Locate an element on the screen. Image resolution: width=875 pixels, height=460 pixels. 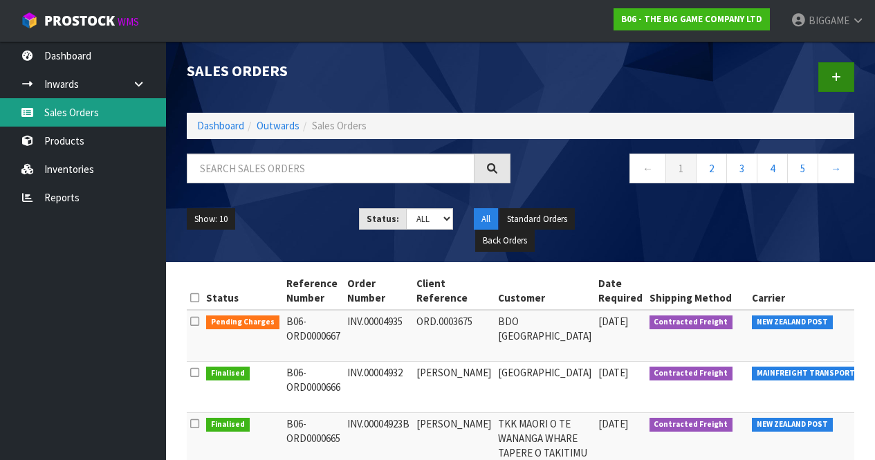
a: 1 is located at coordinates (680, 168).